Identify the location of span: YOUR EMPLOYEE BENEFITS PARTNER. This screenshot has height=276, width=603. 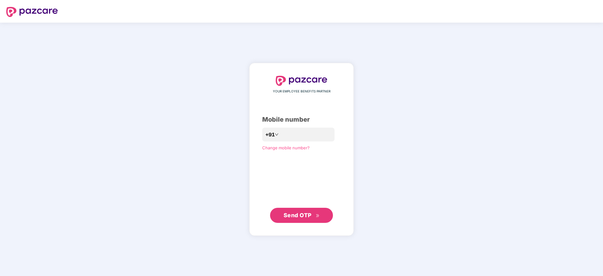
(302, 91).